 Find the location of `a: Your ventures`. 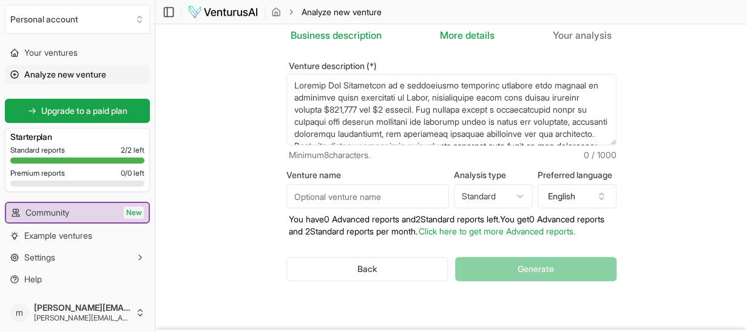

a: Your ventures is located at coordinates (77, 53).